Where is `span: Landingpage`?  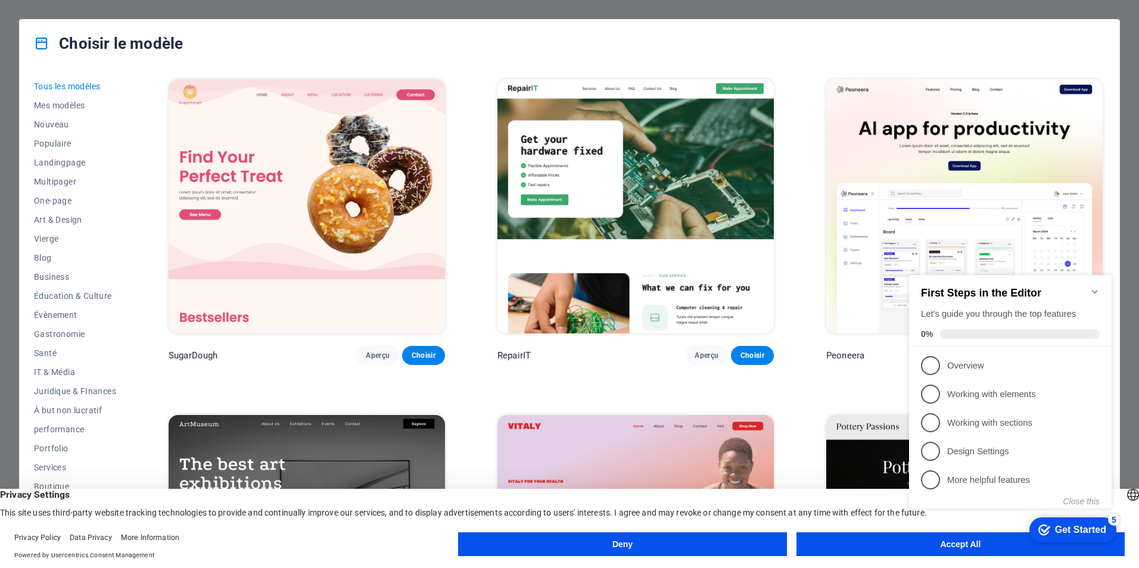 span: Landingpage is located at coordinates (75, 163).